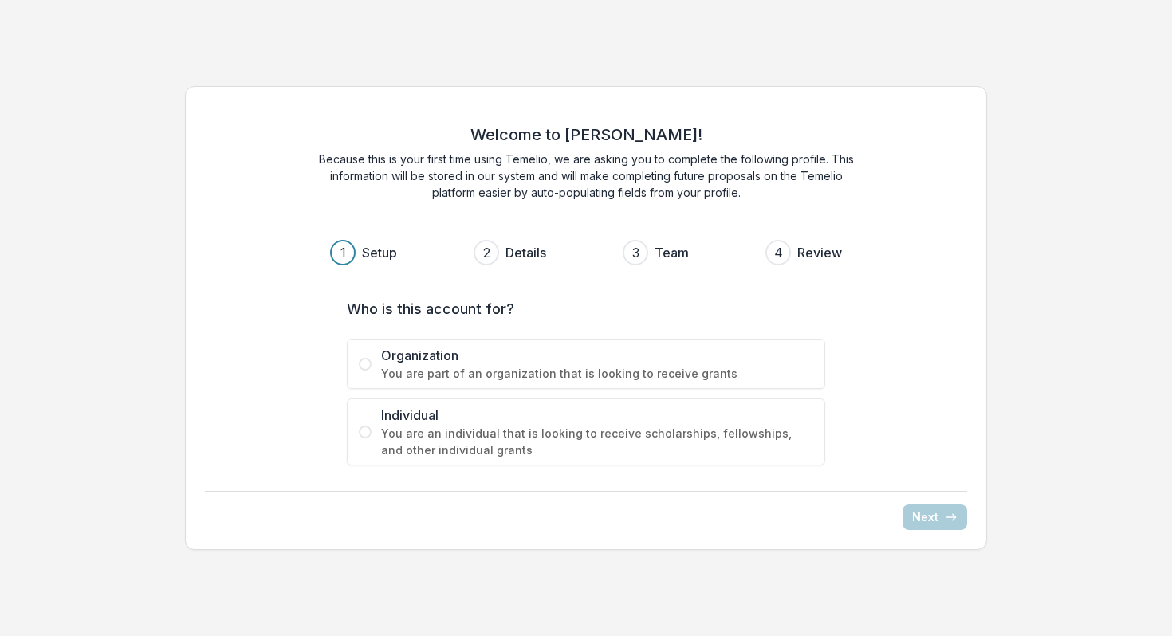 The image size is (1172, 636). What do you see at coordinates (380, 253) in the screenshot?
I see `h3: Setup` at bounding box center [380, 253].